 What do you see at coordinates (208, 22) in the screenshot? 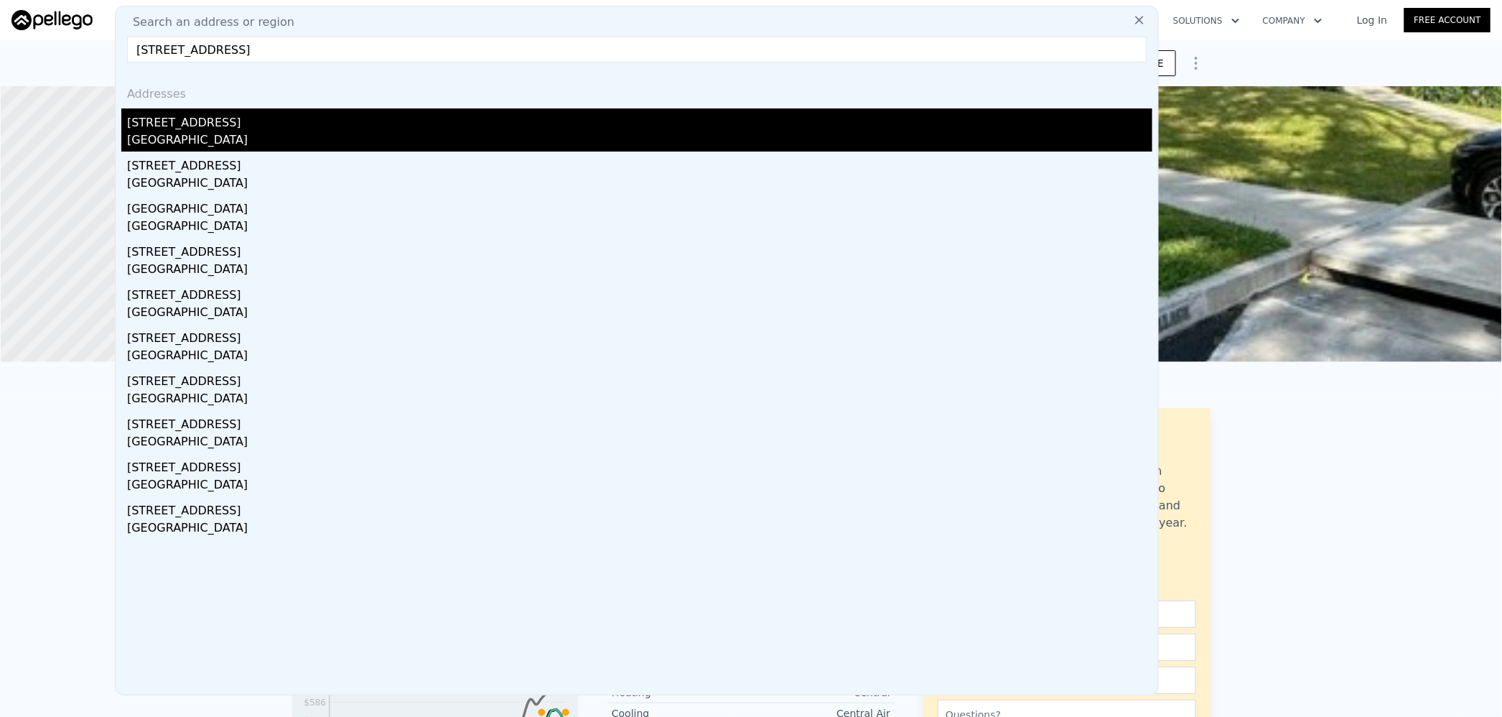
I see `span: Search an address or region` at bounding box center [208, 22].